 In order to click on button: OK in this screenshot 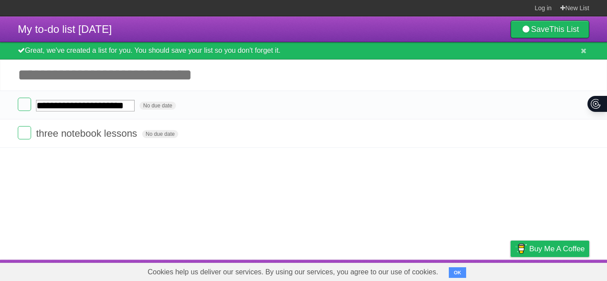, I will do `click(457, 273)`.